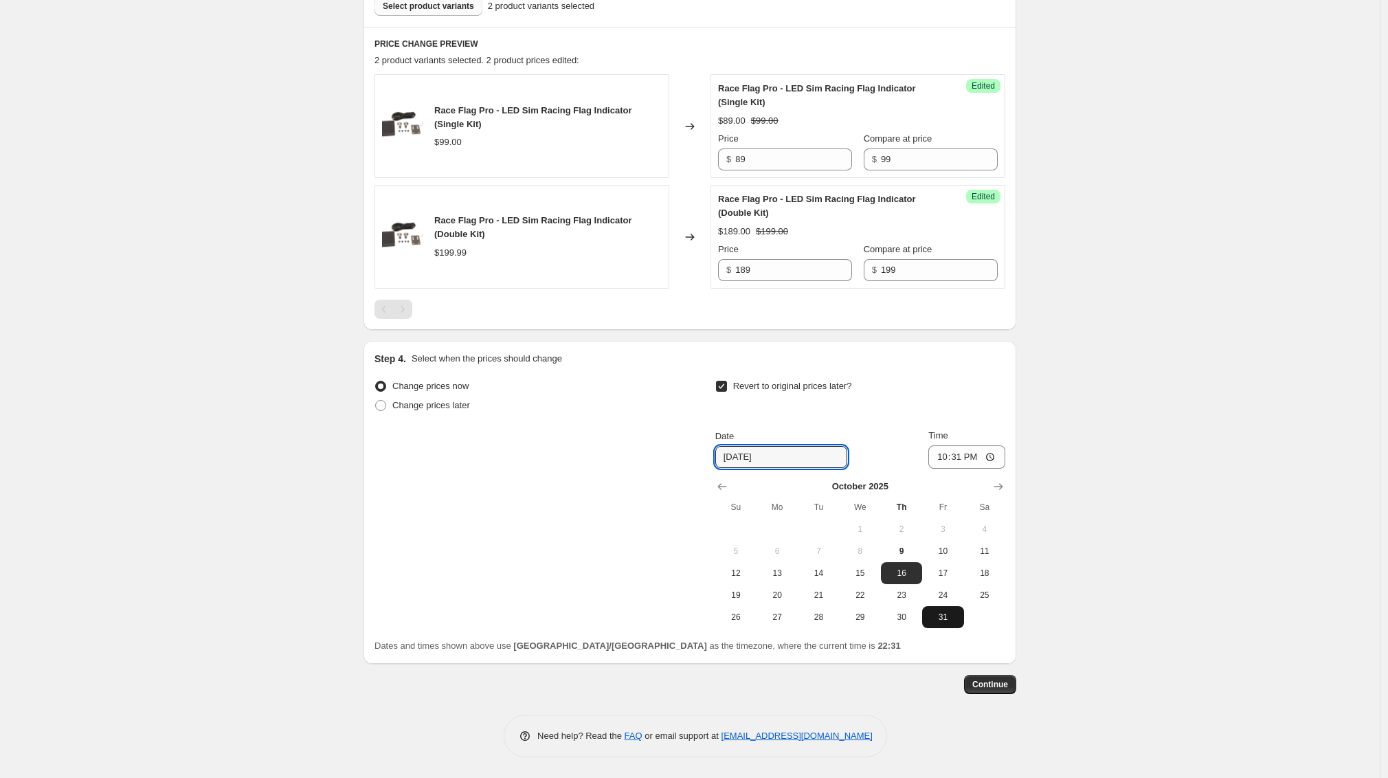  What do you see at coordinates (966, 457) in the screenshot?
I see `input: 12:00` at bounding box center [966, 457].